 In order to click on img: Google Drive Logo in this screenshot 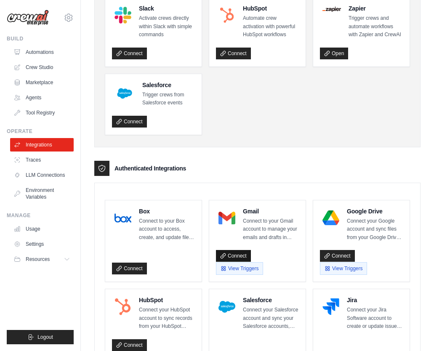, I will do `click(331, 218)`.